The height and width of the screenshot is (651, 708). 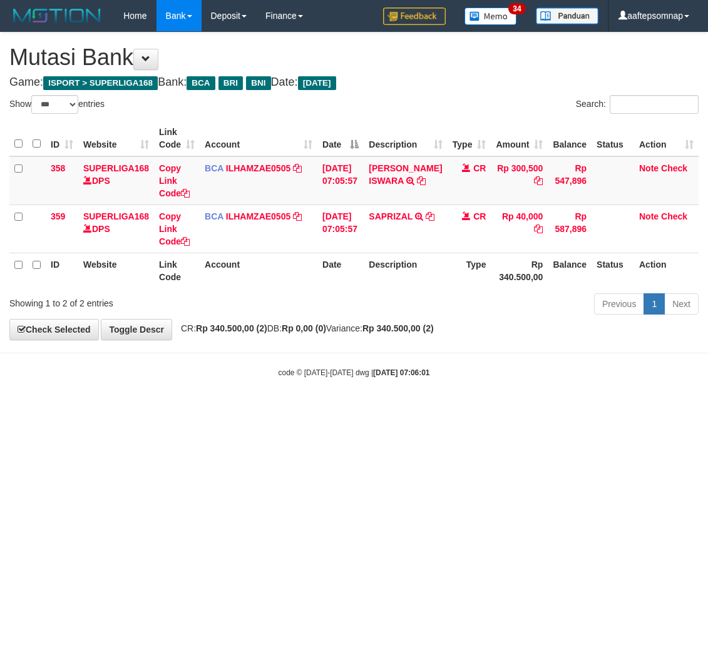 What do you see at coordinates (57, 16) in the screenshot?
I see `img: MOTION_logo.png` at bounding box center [57, 16].